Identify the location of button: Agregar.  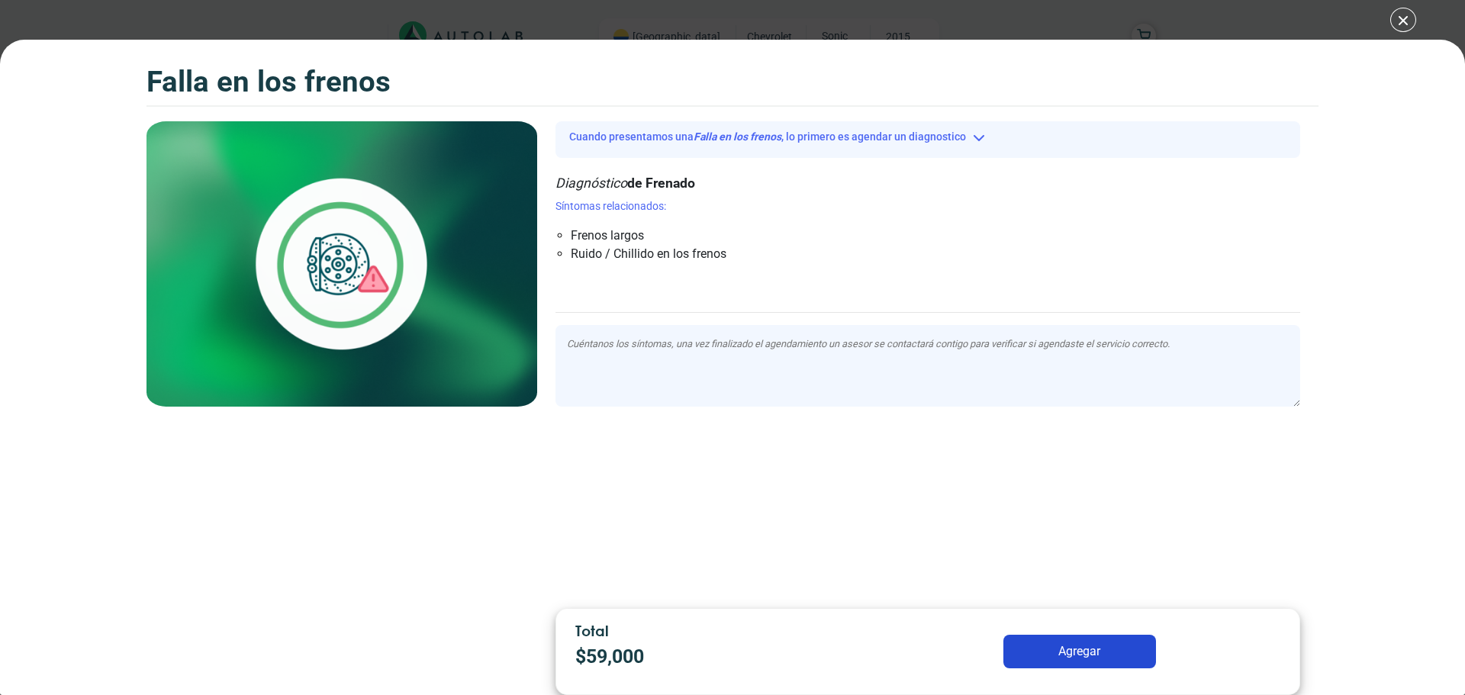
(1080, 652).